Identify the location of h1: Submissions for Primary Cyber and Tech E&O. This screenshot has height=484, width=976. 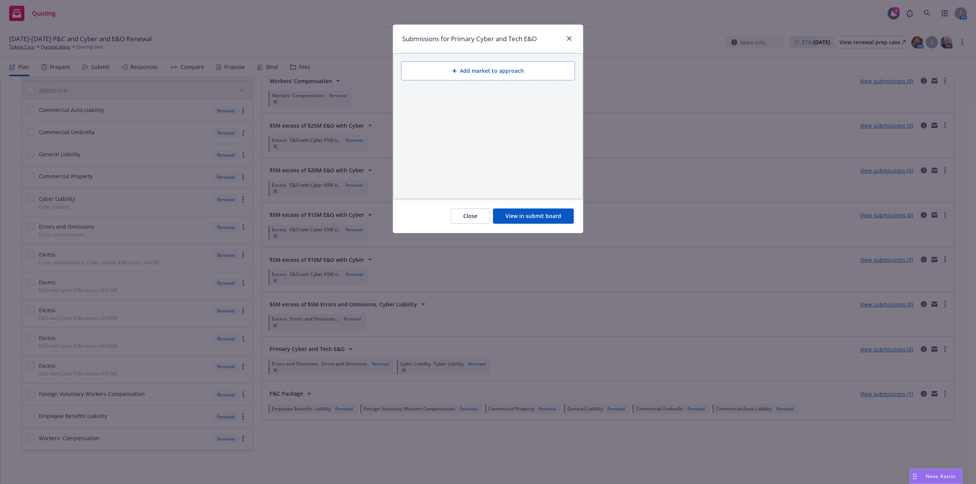
(469, 39).